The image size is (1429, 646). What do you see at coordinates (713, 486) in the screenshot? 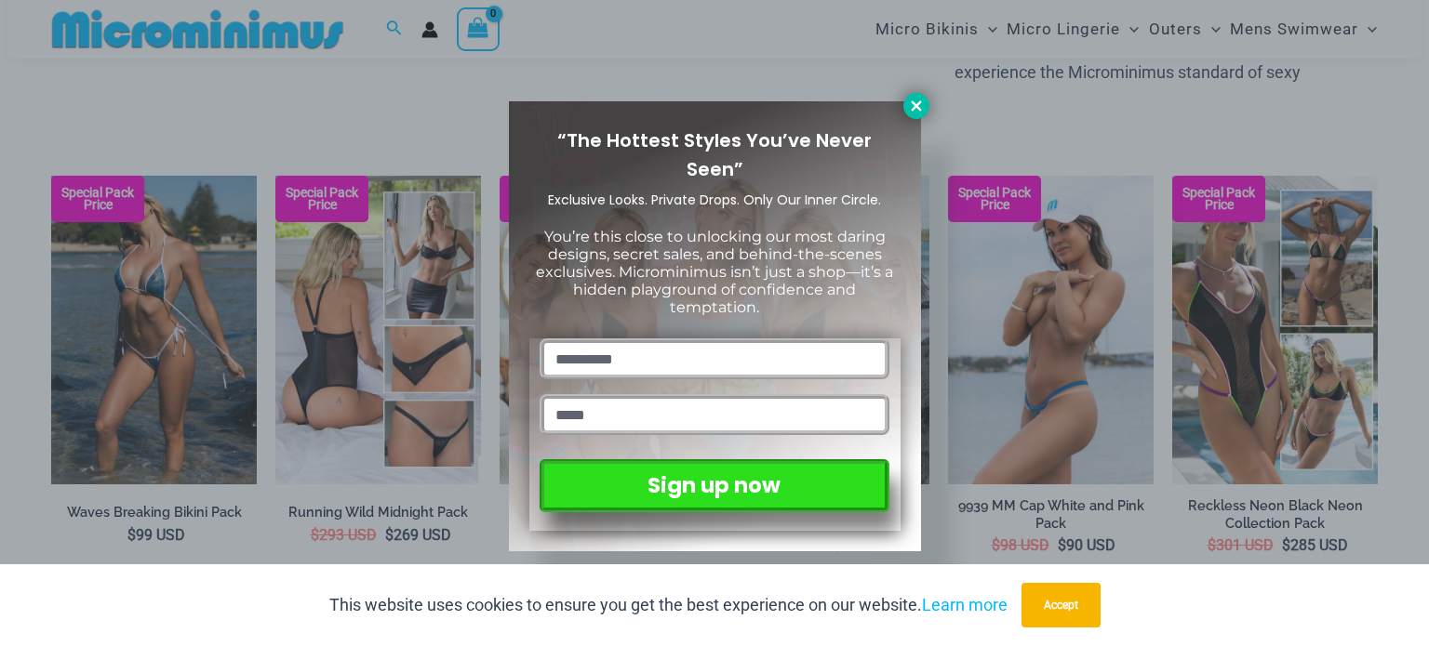
I see `button: Sign up now` at bounding box center [713, 486].